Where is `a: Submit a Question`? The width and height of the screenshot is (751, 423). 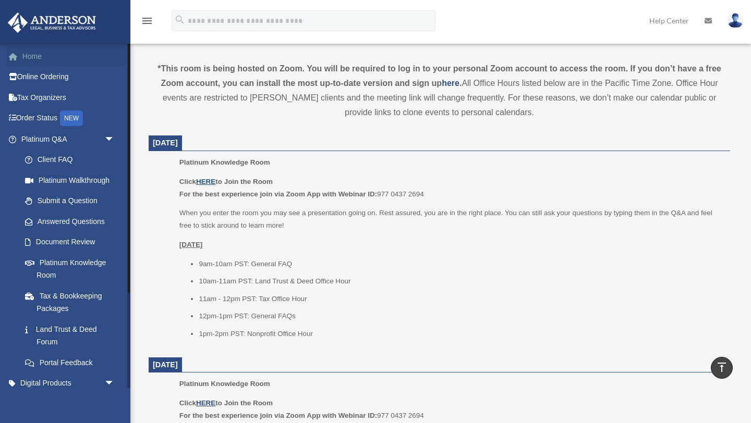 a: Submit a Question is located at coordinates (72, 201).